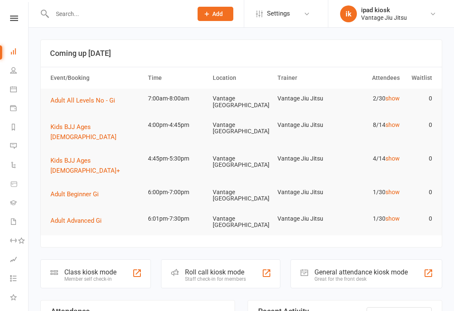 The width and height of the screenshot is (454, 311). Describe the element at coordinates (19, 260) in the screenshot. I see `a: Assessments` at that location.